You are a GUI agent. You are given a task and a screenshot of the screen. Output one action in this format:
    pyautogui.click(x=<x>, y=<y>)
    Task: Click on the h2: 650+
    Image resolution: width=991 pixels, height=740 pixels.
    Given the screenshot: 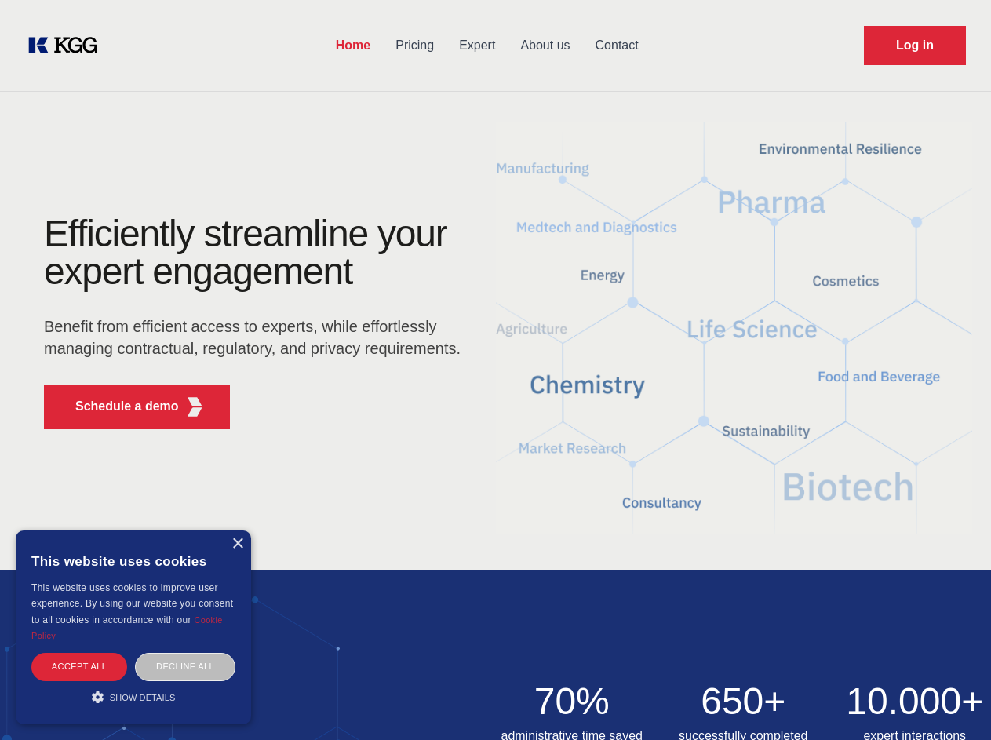 What is the action you would take?
    pyautogui.click(x=743, y=701)
    